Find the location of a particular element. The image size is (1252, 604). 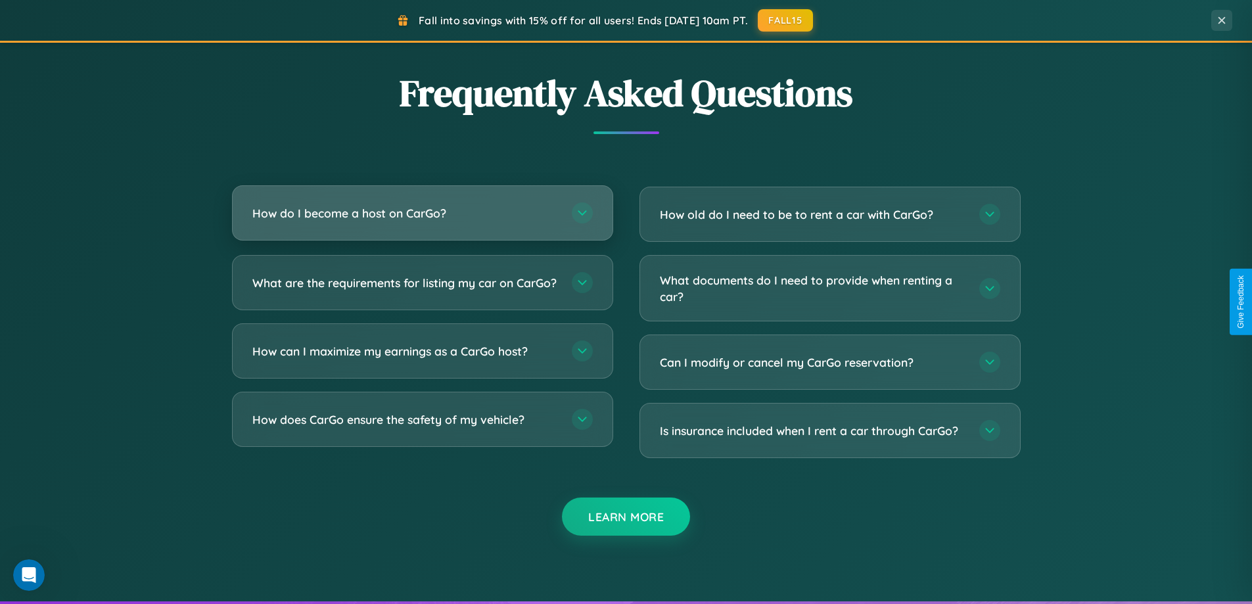

h2: Frequently Asked Questions is located at coordinates (626, 93).